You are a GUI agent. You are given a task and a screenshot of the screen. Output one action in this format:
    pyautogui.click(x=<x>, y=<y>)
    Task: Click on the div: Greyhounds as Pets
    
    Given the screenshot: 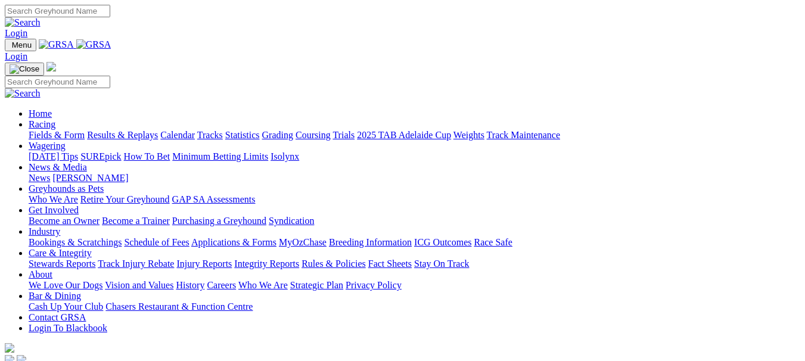 What is the action you would take?
    pyautogui.click(x=414, y=200)
    